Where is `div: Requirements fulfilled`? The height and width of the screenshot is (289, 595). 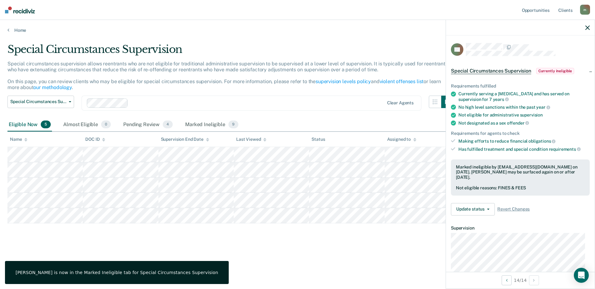
div: Requirements fulfilled is located at coordinates (520, 86).